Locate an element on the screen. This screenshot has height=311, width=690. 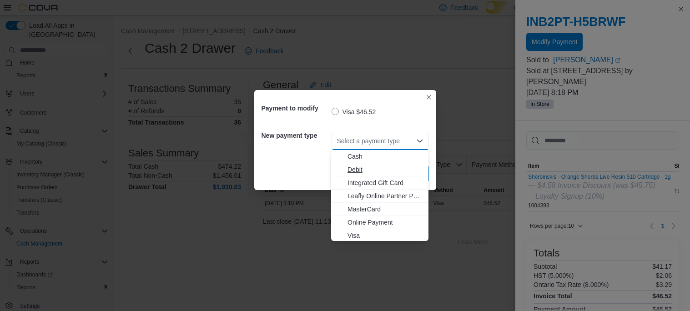
h5: Payment to modify is located at coordinates (296, 108).